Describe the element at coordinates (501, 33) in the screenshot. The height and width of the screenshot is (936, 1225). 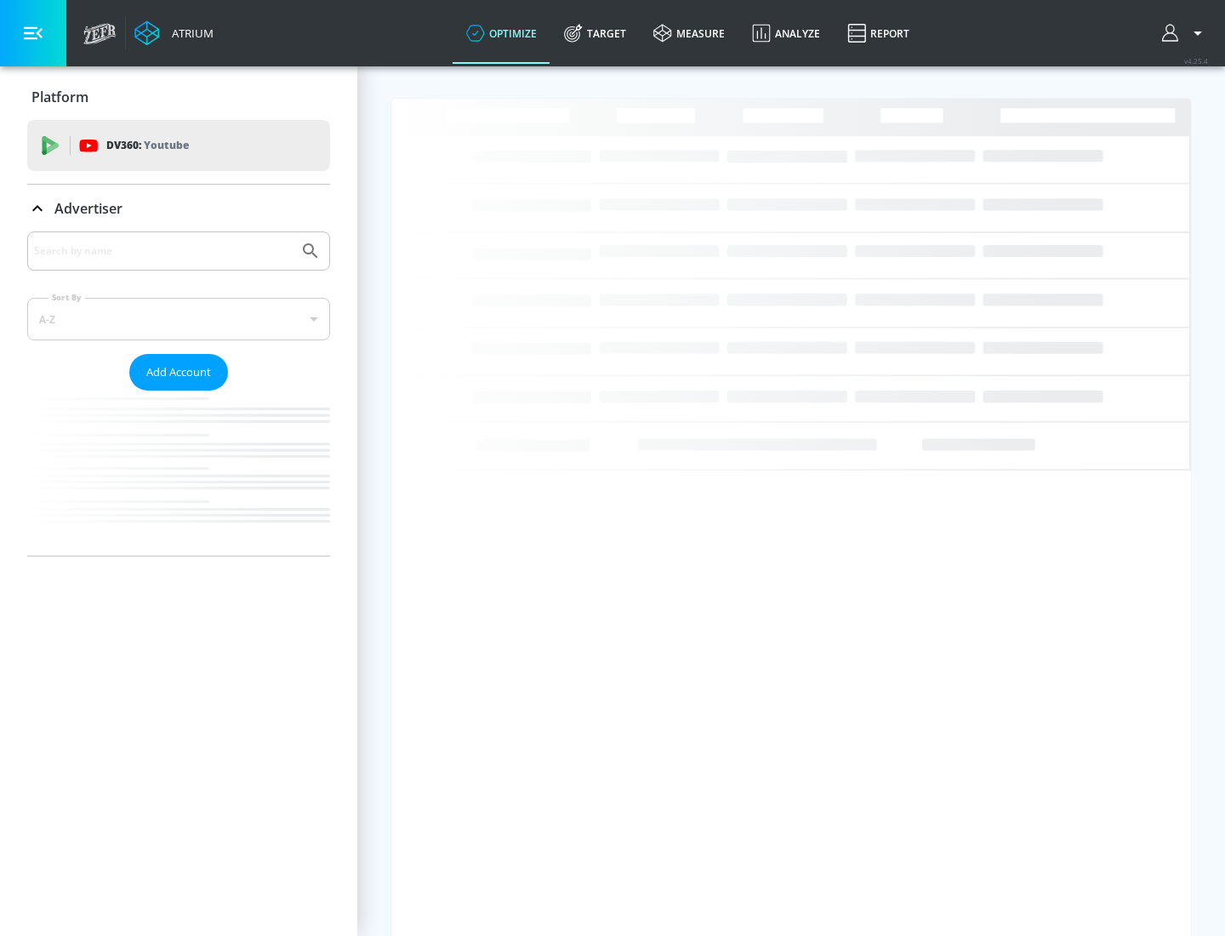
I see `a: optimize` at that location.